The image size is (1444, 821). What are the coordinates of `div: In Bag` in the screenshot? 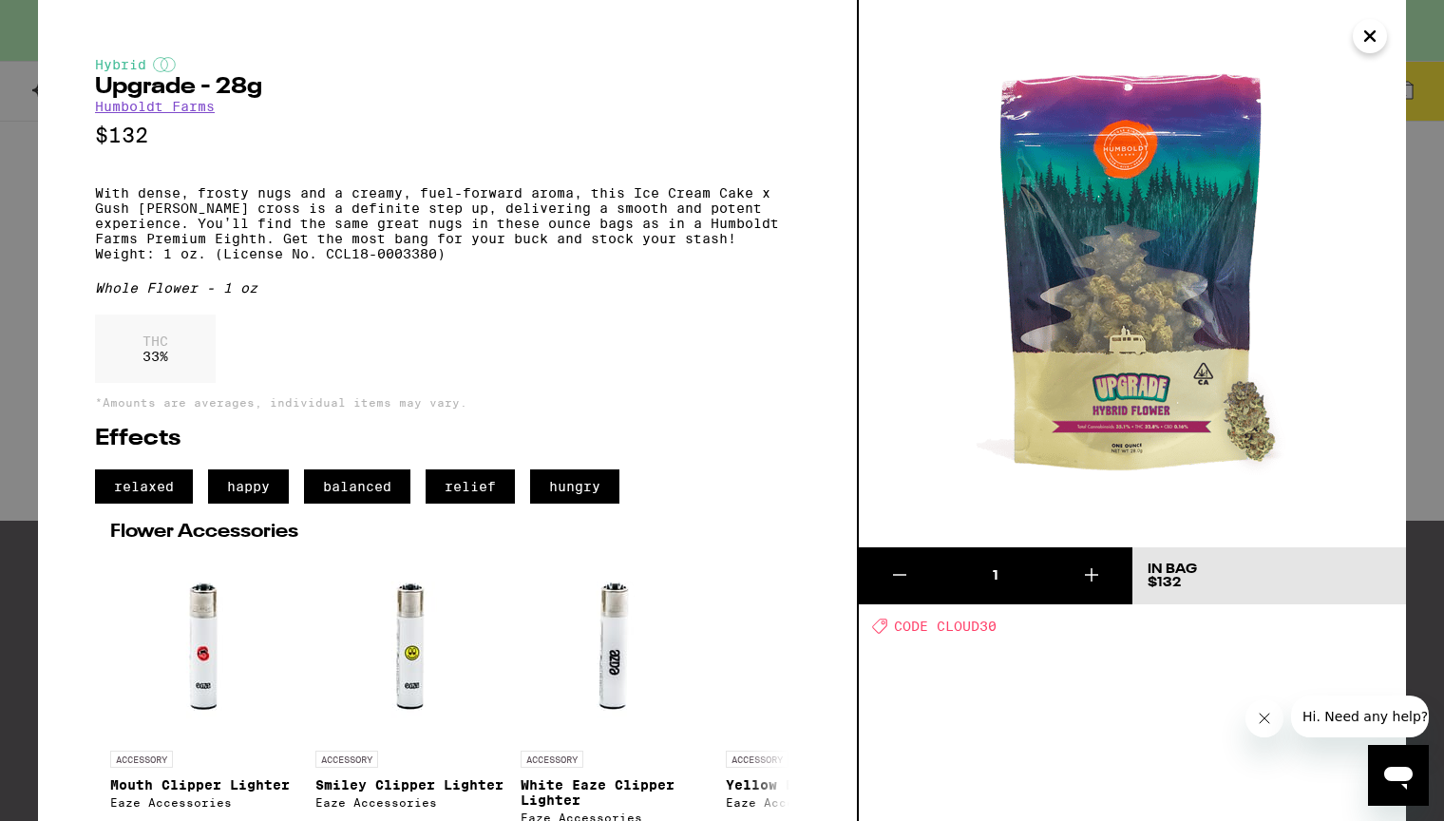 It's located at (1172, 569).